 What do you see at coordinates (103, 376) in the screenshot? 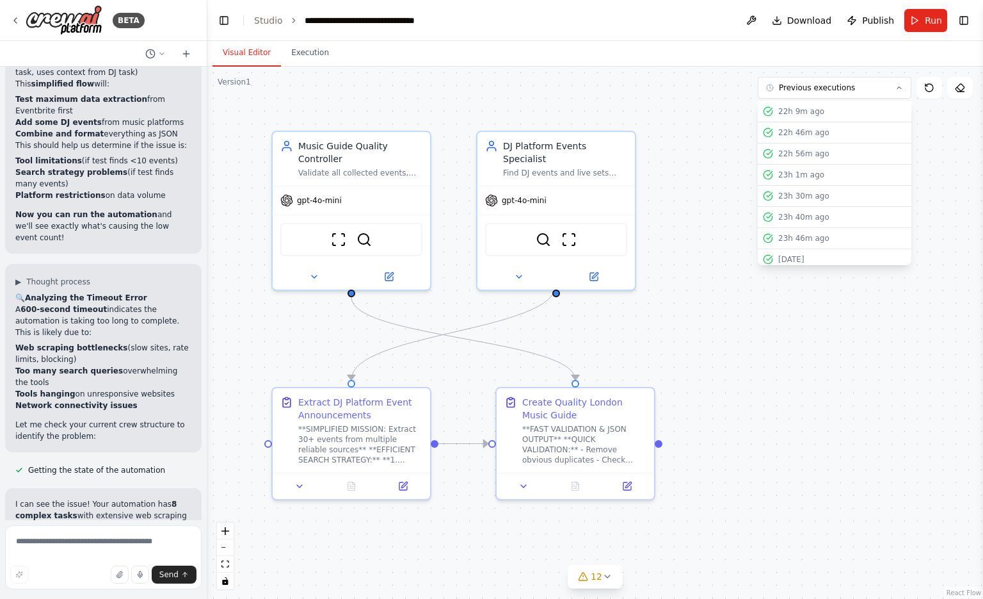
I see `li: overwhelming the tools` at bounding box center [103, 376].